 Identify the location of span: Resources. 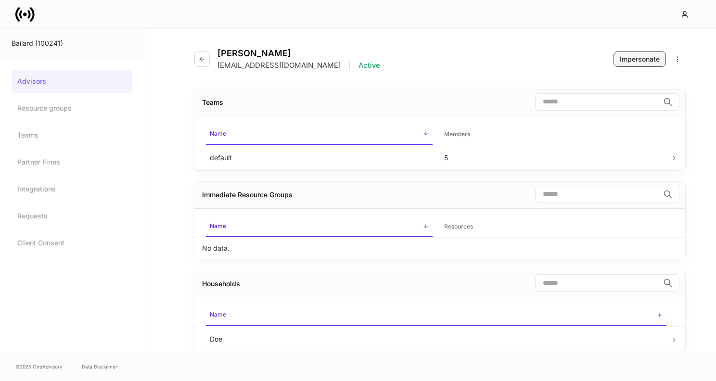
(554, 227).